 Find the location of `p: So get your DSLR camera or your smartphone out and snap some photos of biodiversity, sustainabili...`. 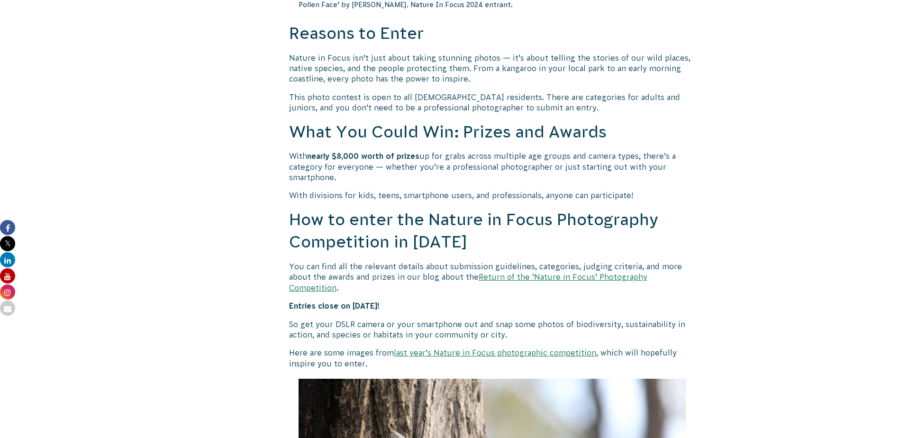

p: So get your DSLR camera or your smartphone out and snap some photos of biodiversity, sustainabili... is located at coordinates (492, 329).